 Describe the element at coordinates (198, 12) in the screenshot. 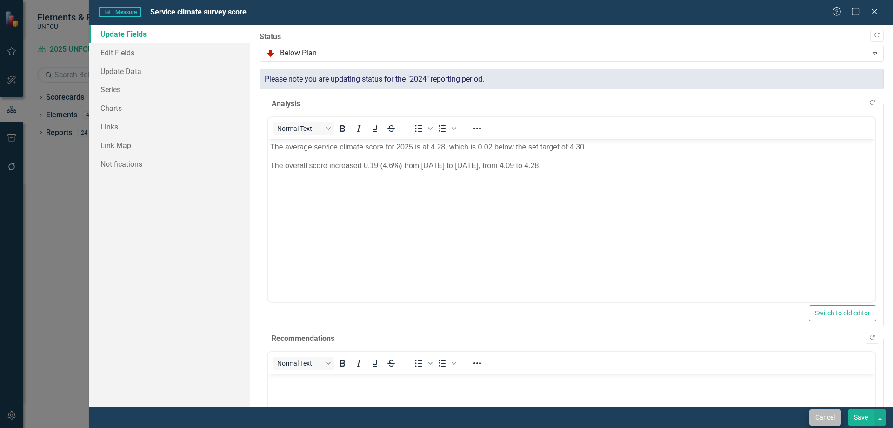

I see `span: Service climate survey score` at that location.